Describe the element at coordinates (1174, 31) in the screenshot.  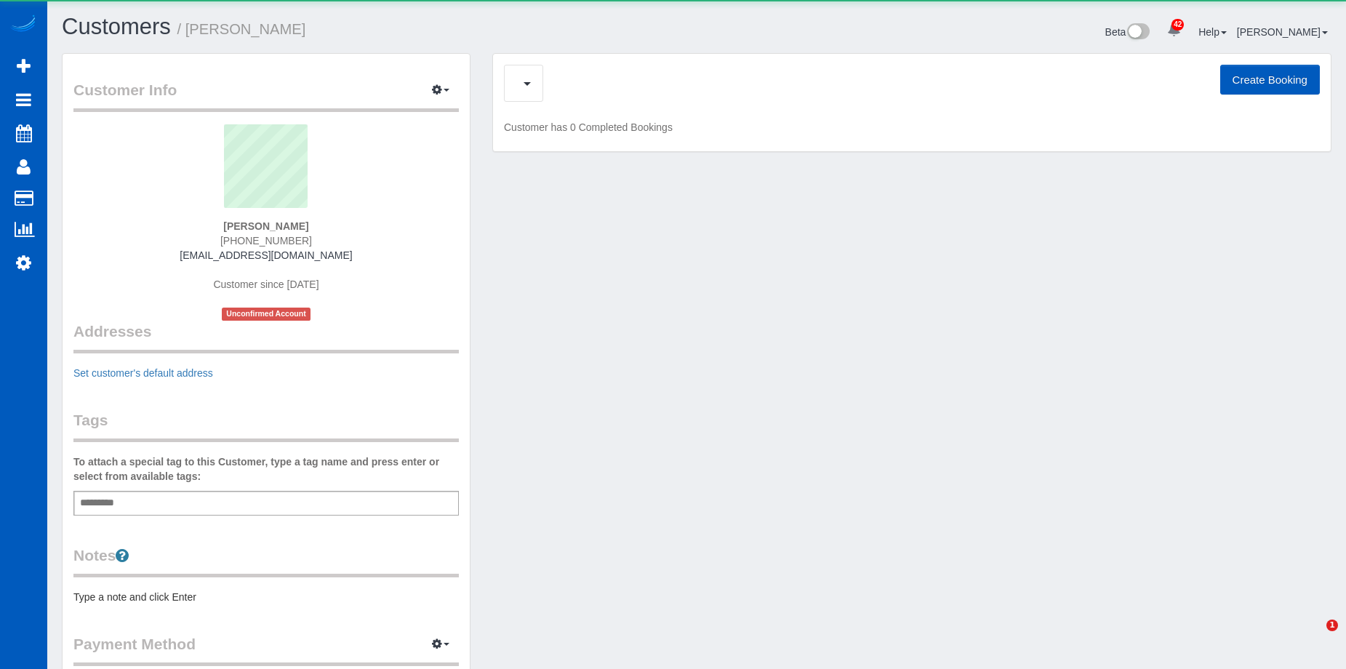
I see `a: 42` at that location.